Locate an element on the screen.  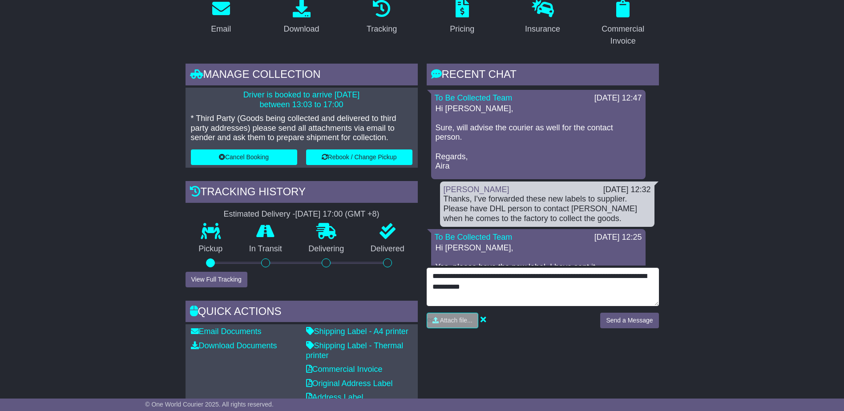
div: RECENT CHAT is located at coordinates (542, 76).